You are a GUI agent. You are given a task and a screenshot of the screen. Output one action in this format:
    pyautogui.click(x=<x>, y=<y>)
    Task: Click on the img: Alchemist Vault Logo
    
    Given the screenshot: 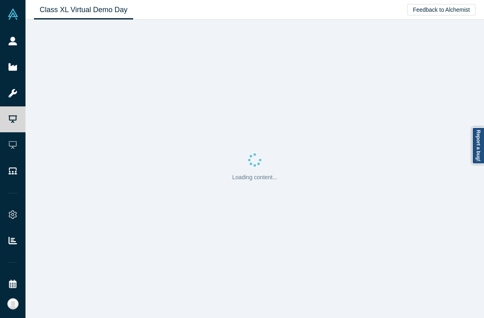 What is the action you would take?
    pyautogui.click(x=13, y=14)
    